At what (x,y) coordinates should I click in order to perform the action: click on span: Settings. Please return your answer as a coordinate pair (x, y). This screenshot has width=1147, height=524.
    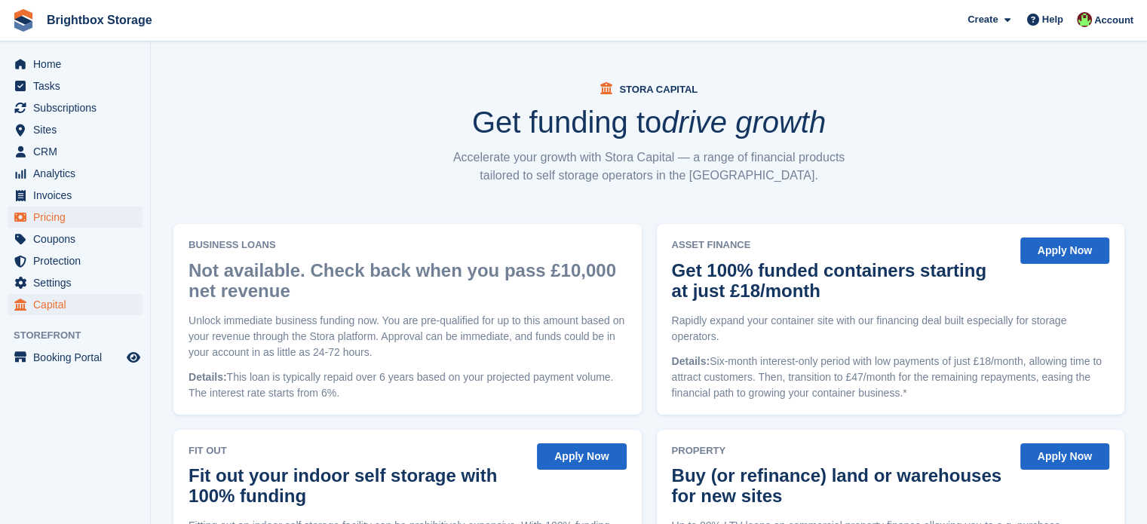
    Looking at the image, I should click on (78, 283).